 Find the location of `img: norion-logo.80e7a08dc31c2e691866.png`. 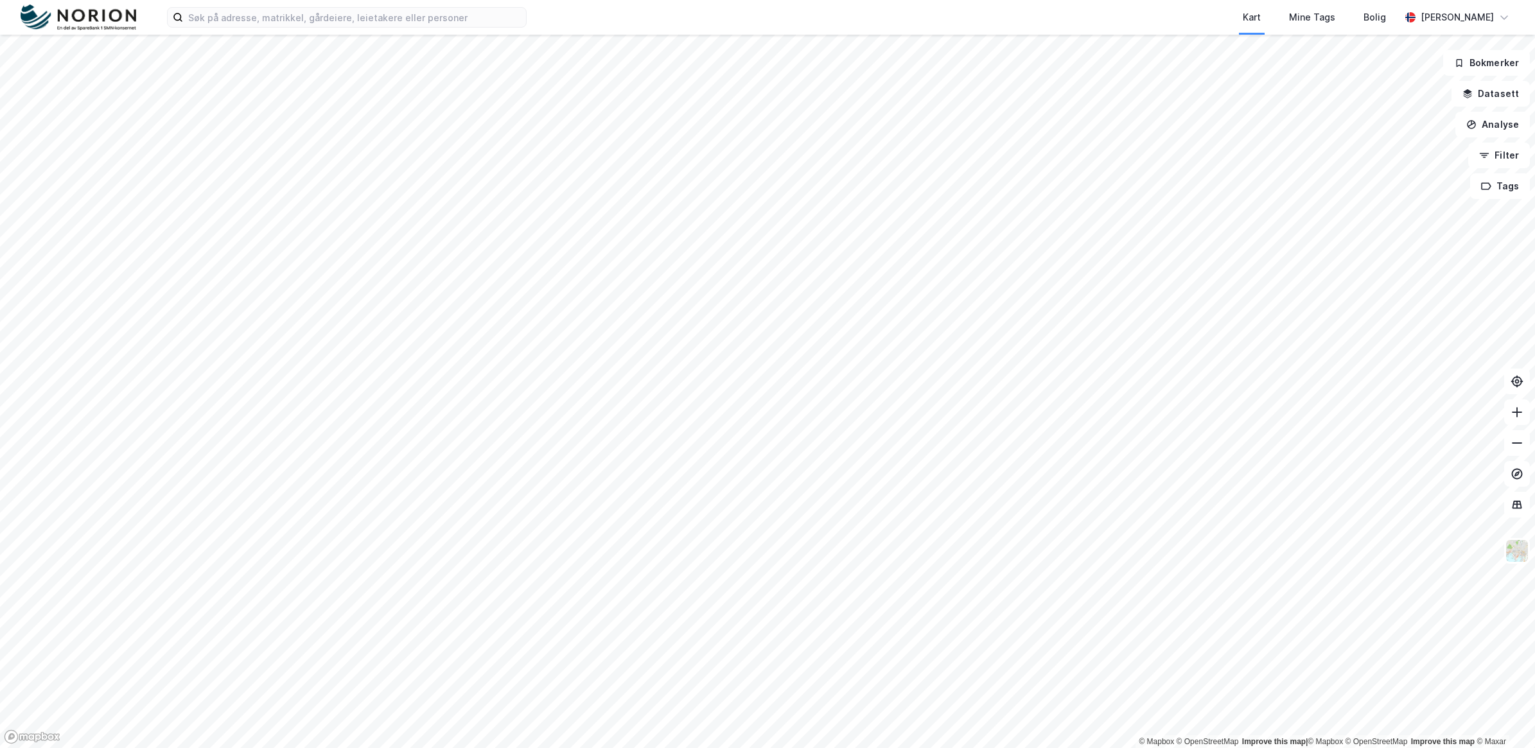

img: norion-logo.80e7a08dc31c2e691866.png is located at coordinates (78, 17).